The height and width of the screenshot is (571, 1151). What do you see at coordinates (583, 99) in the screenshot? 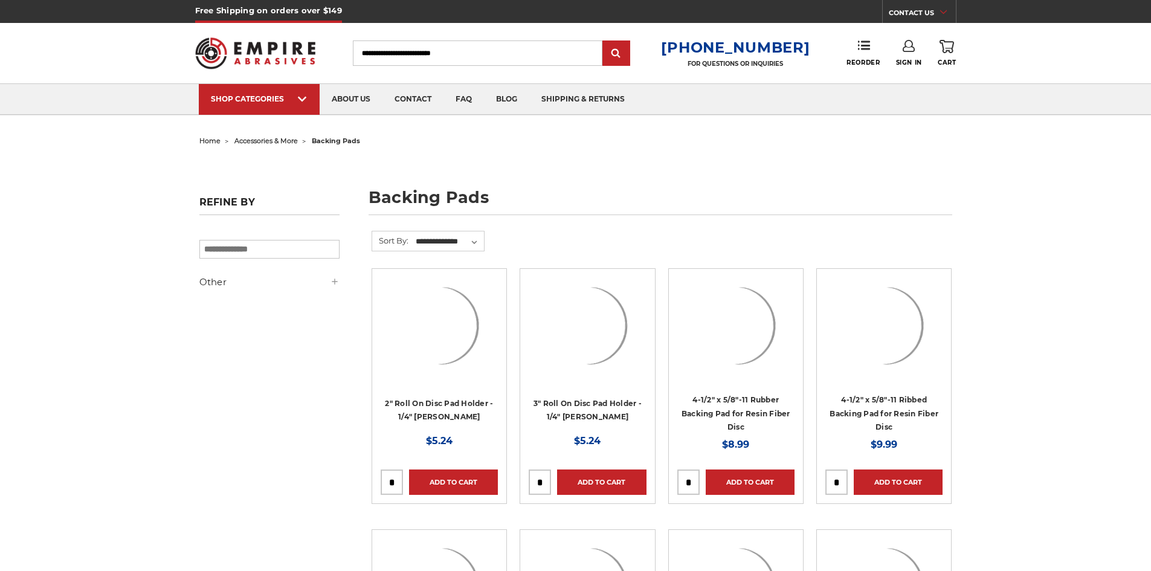
I see `a: shipping & returns` at bounding box center [583, 99].